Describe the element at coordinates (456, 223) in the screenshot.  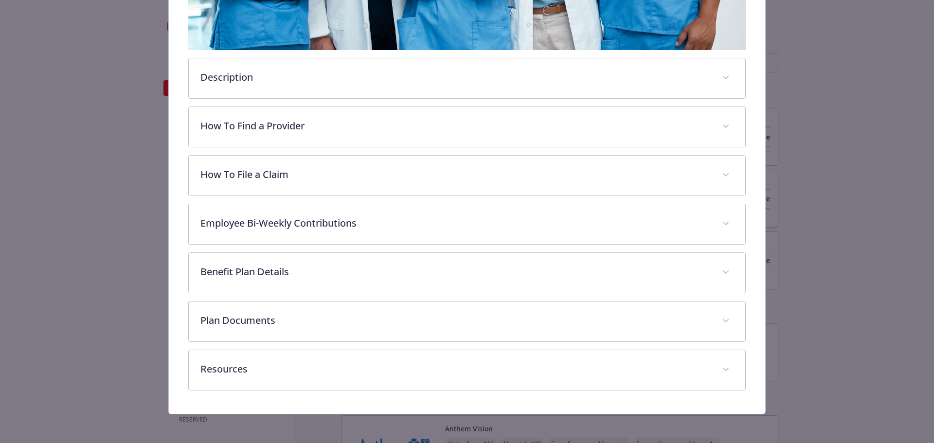
I see `p: Employee Bi-Weekly Contributions` at that location.